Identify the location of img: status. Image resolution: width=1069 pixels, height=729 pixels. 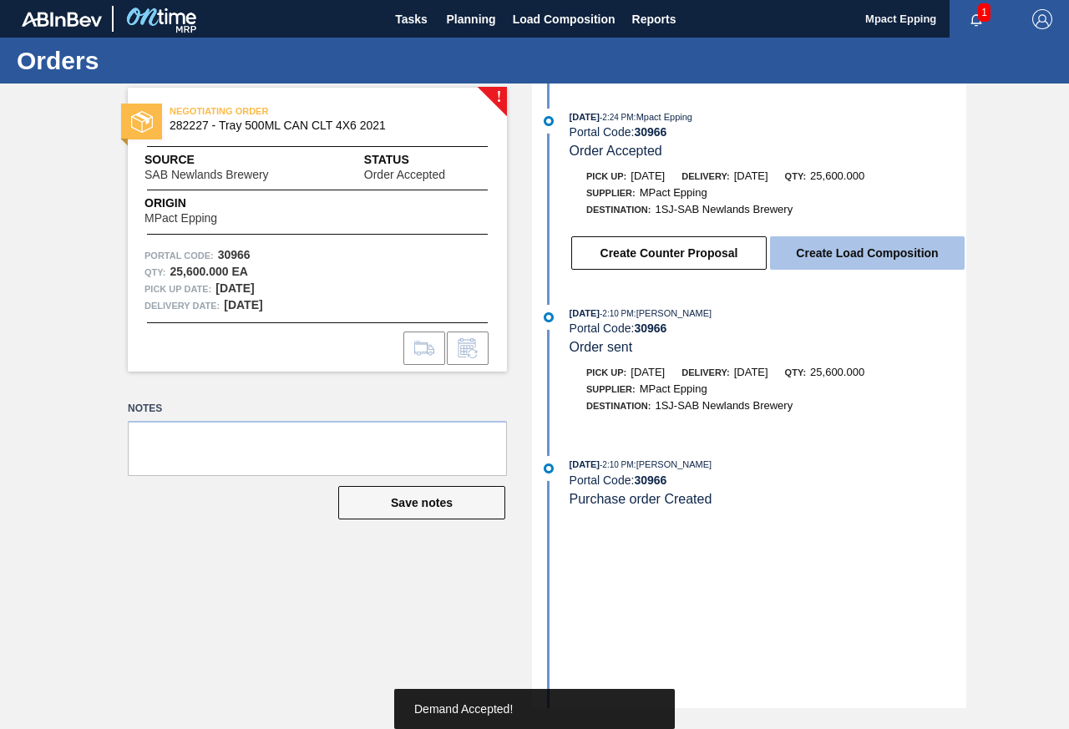
(142, 122).